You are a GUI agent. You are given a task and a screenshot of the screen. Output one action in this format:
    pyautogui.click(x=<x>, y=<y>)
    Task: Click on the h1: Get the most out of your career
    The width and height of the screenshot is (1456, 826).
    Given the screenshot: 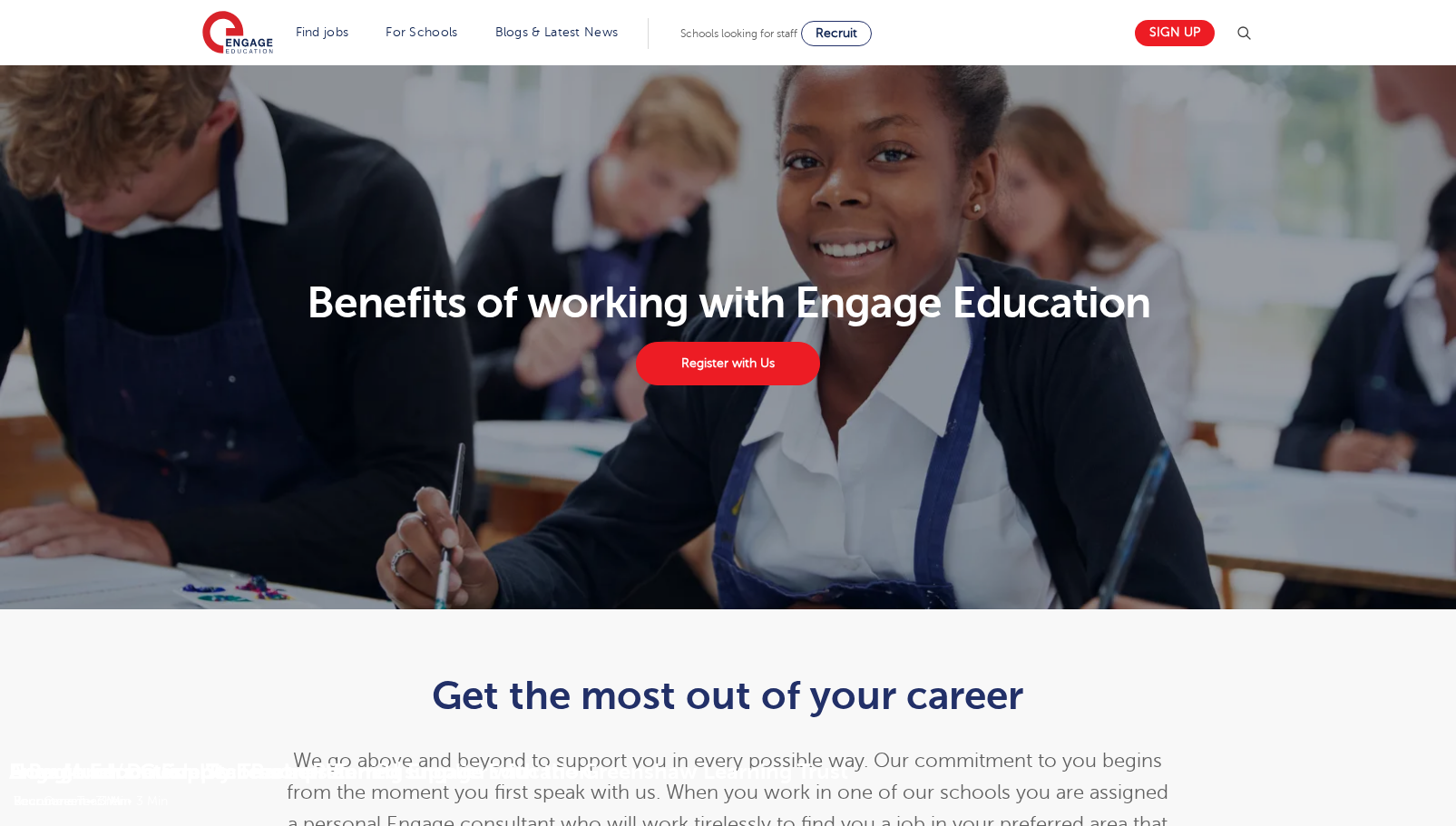 What is the action you would take?
    pyautogui.click(x=727, y=696)
    